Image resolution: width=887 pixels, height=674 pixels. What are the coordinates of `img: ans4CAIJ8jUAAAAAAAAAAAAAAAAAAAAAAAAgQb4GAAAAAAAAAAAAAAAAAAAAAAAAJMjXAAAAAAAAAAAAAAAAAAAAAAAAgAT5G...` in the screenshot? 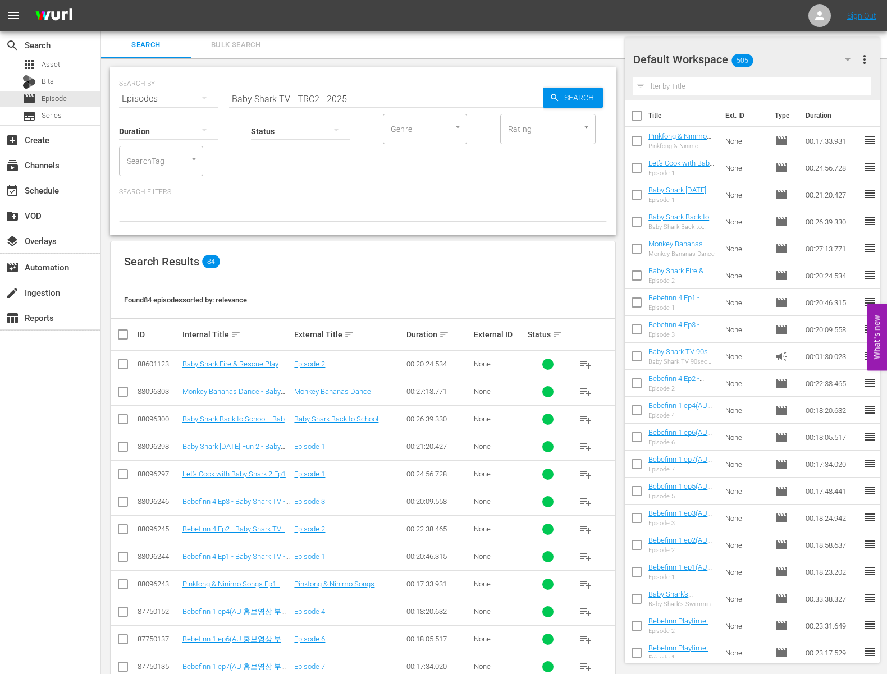 It's located at (54, 16).